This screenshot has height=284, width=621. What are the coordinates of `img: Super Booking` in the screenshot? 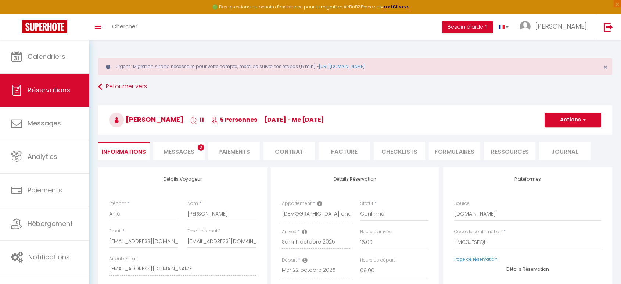 It's located at (44, 26).